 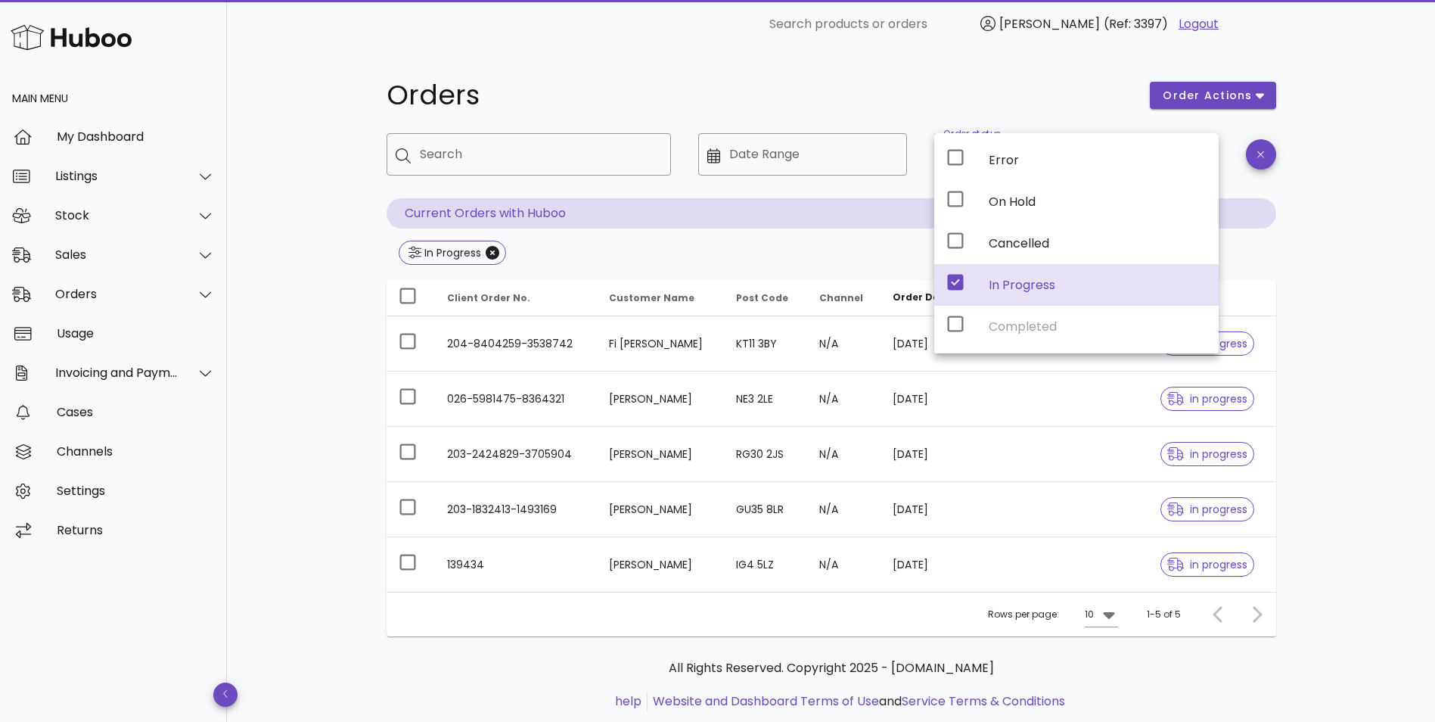 I want to click on a: Logout, so click(x=1198, y=24).